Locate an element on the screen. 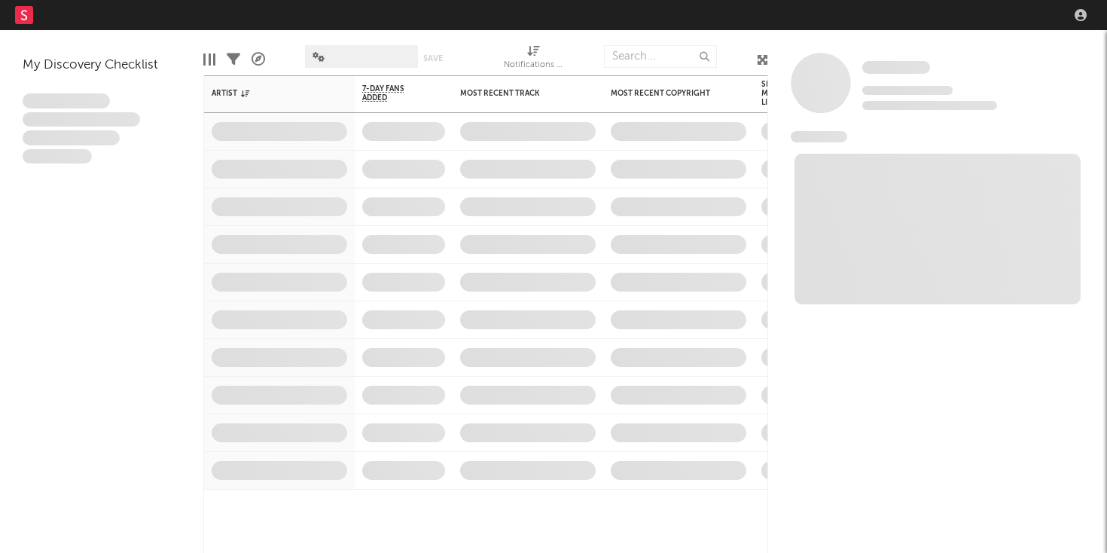 This screenshot has width=1107, height=553. span: Integer aliquet in purus et is located at coordinates (81, 120).